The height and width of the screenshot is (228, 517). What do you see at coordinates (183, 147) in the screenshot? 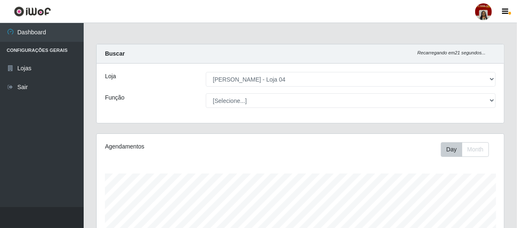
I see `div: Agendamentos` at bounding box center [183, 147].